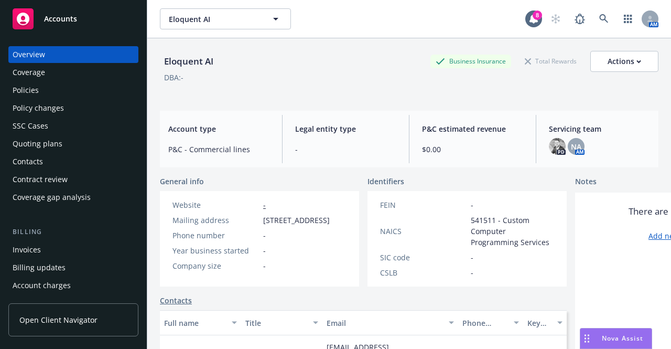  I want to click on div: SSC Cases, so click(30, 126).